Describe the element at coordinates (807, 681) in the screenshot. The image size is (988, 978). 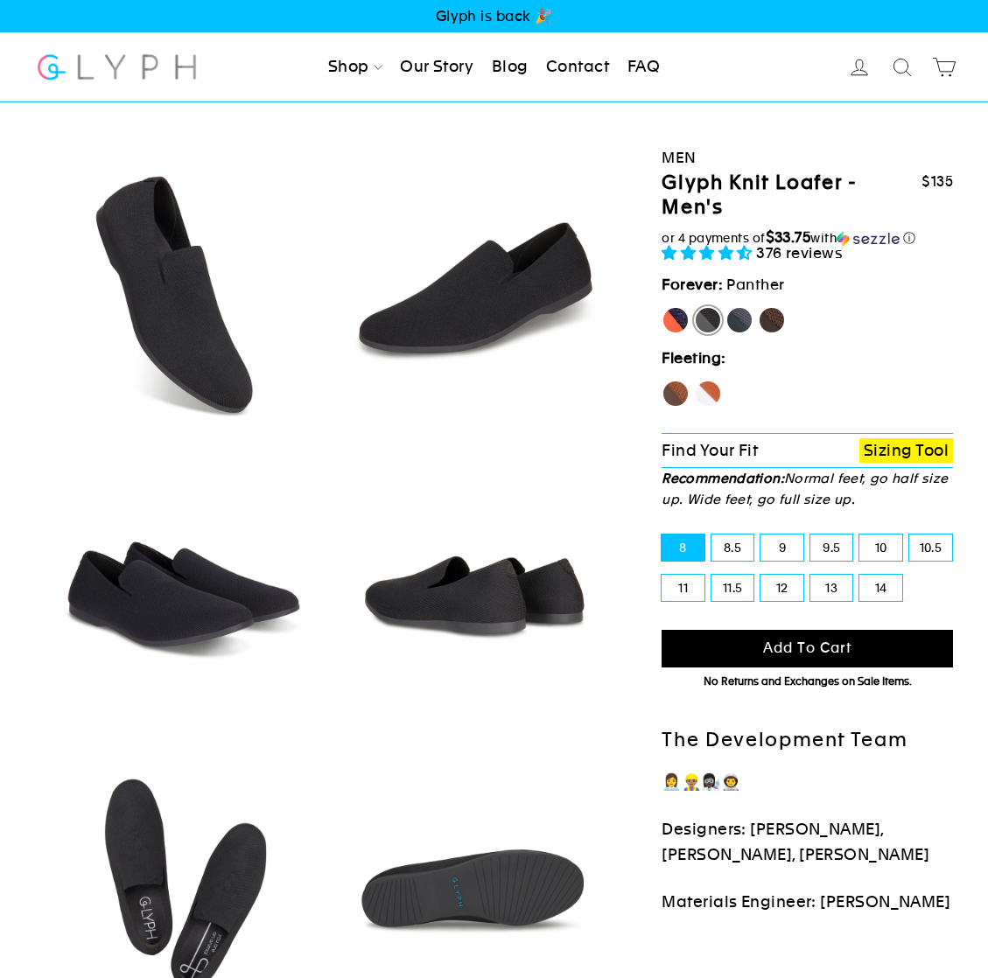
I see `span: No Returns and Exchanges on Sale Items.` at that location.